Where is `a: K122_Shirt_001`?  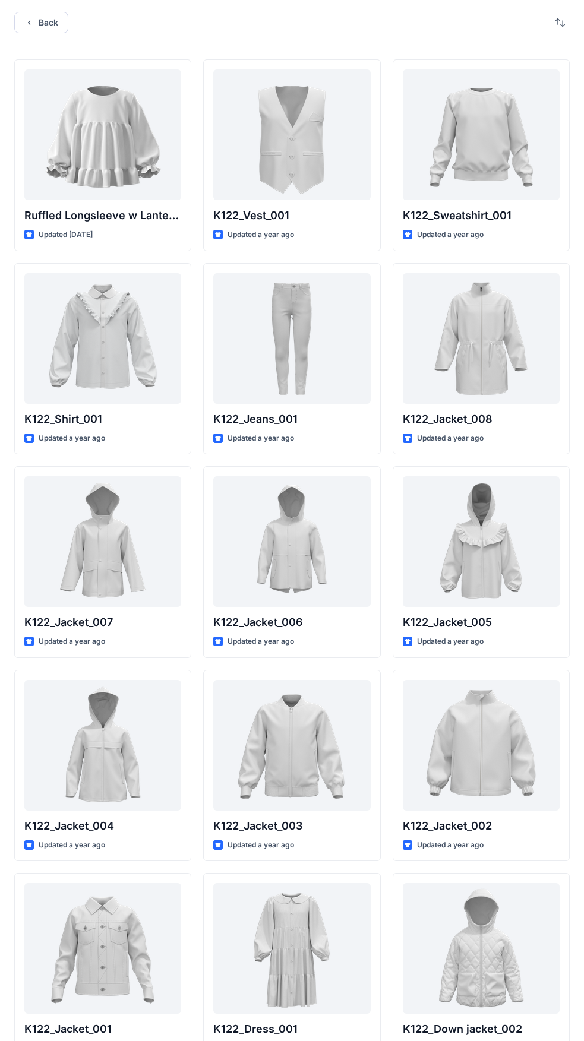 a: K122_Shirt_001 is located at coordinates (103, 339).